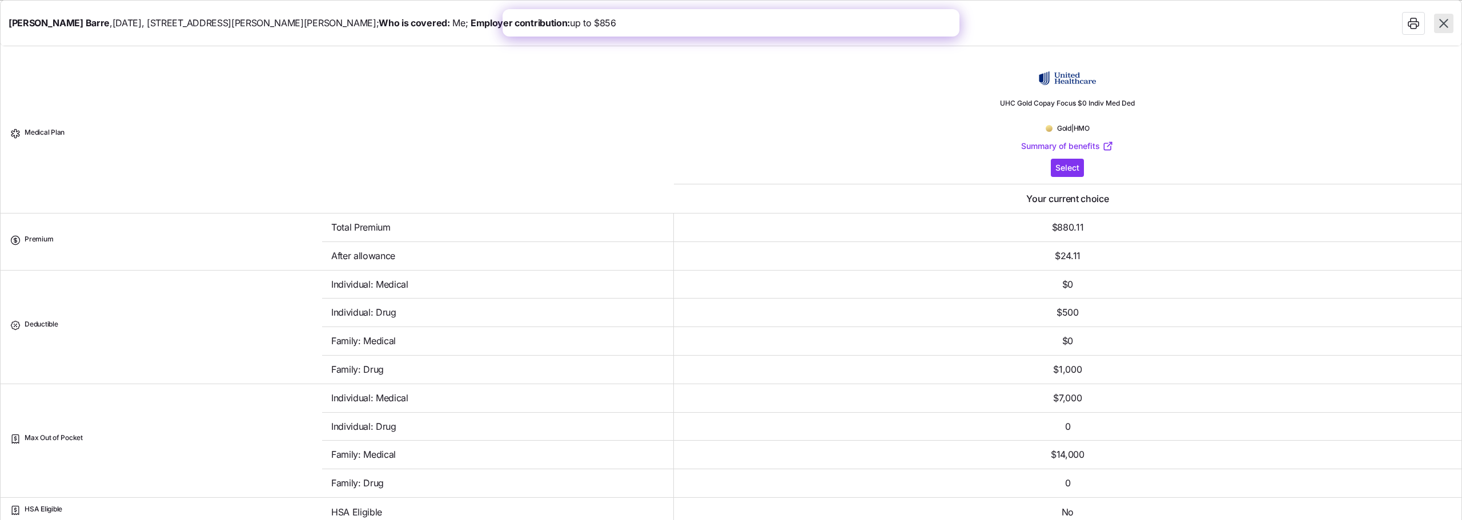  What do you see at coordinates (54, 441) in the screenshot?
I see `span: Max Out of Pocket` at bounding box center [54, 441].